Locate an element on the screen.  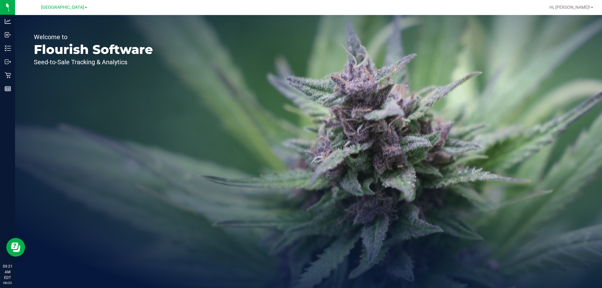
p: 08/22 is located at coordinates (8, 283).